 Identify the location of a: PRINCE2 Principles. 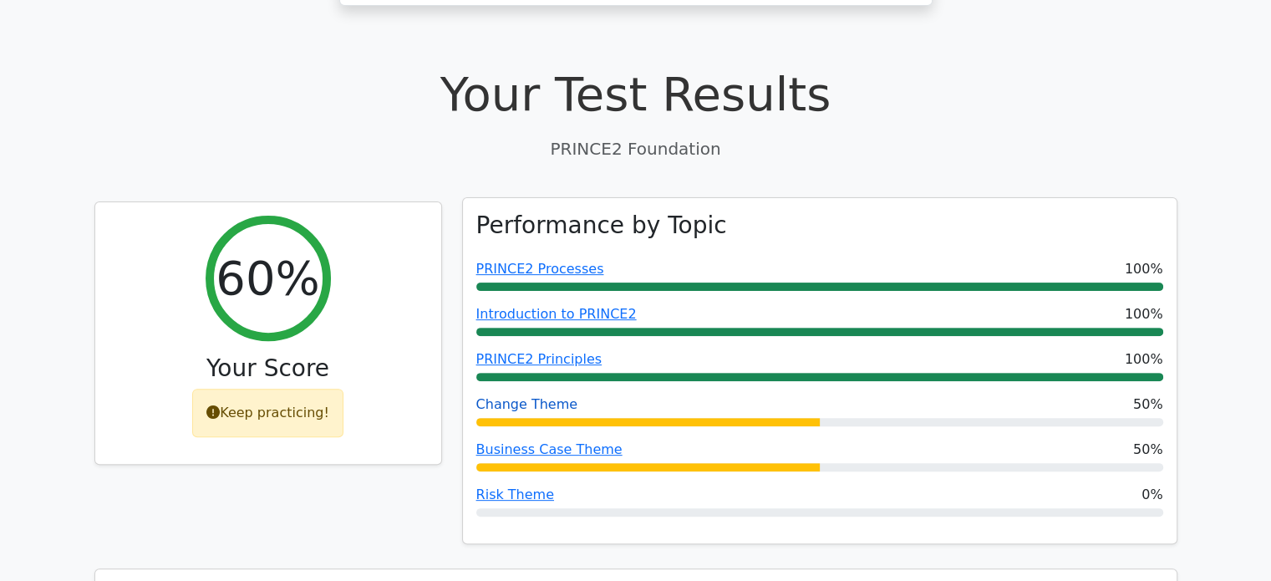
(539, 359).